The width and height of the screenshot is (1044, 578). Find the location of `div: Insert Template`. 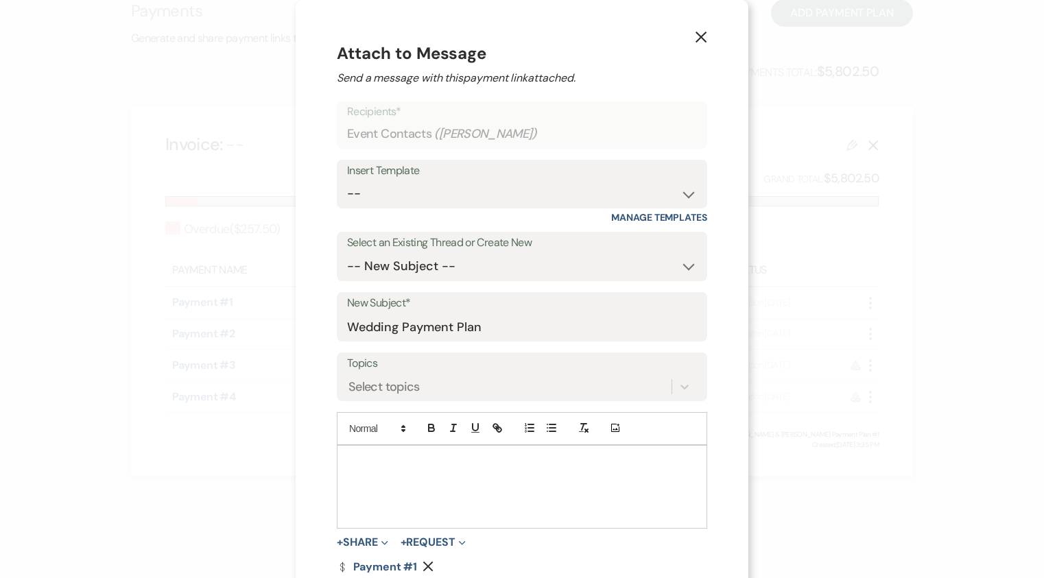

div: Insert Template is located at coordinates (522, 171).